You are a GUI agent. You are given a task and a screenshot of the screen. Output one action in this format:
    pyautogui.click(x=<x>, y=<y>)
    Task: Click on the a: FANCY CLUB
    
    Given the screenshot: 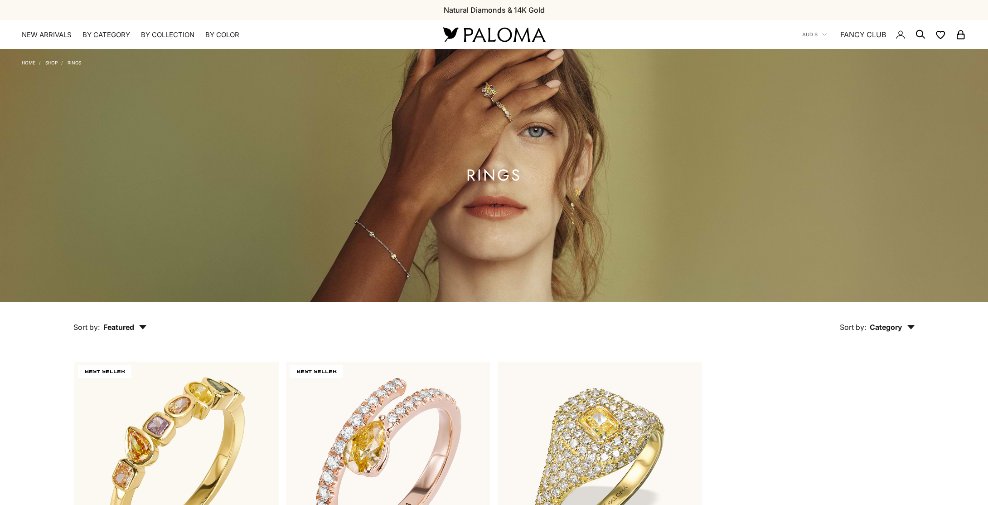 What is the action you would take?
    pyautogui.click(x=863, y=34)
    